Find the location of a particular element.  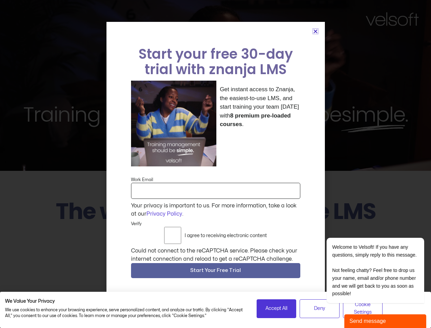

a: Close is located at coordinates (316, 31).